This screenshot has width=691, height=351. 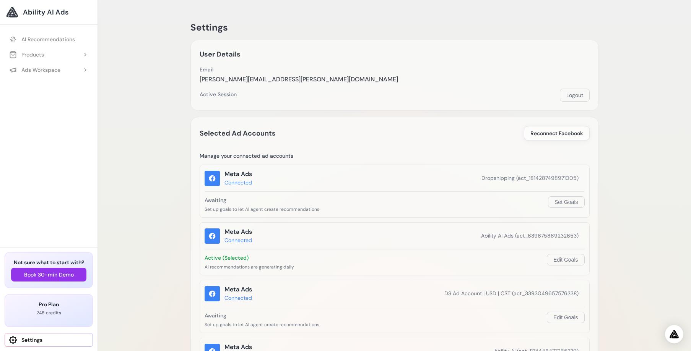 What do you see at coordinates (218, 94) in the screenshot?
I see `div: Active Session` at bounding box center [218, 94].